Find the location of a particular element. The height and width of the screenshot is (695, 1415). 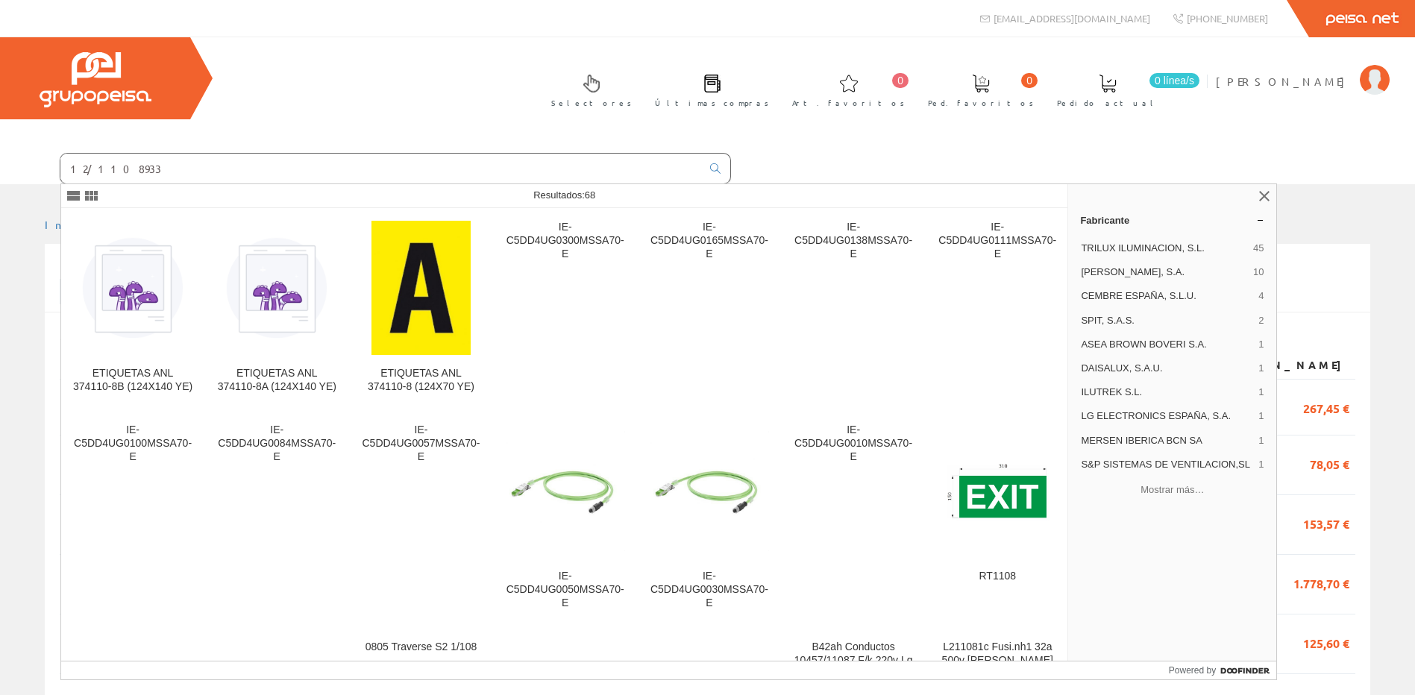

a: IE-C5DD4UG0165MSSA70-E is located at coordinates (709, 310).